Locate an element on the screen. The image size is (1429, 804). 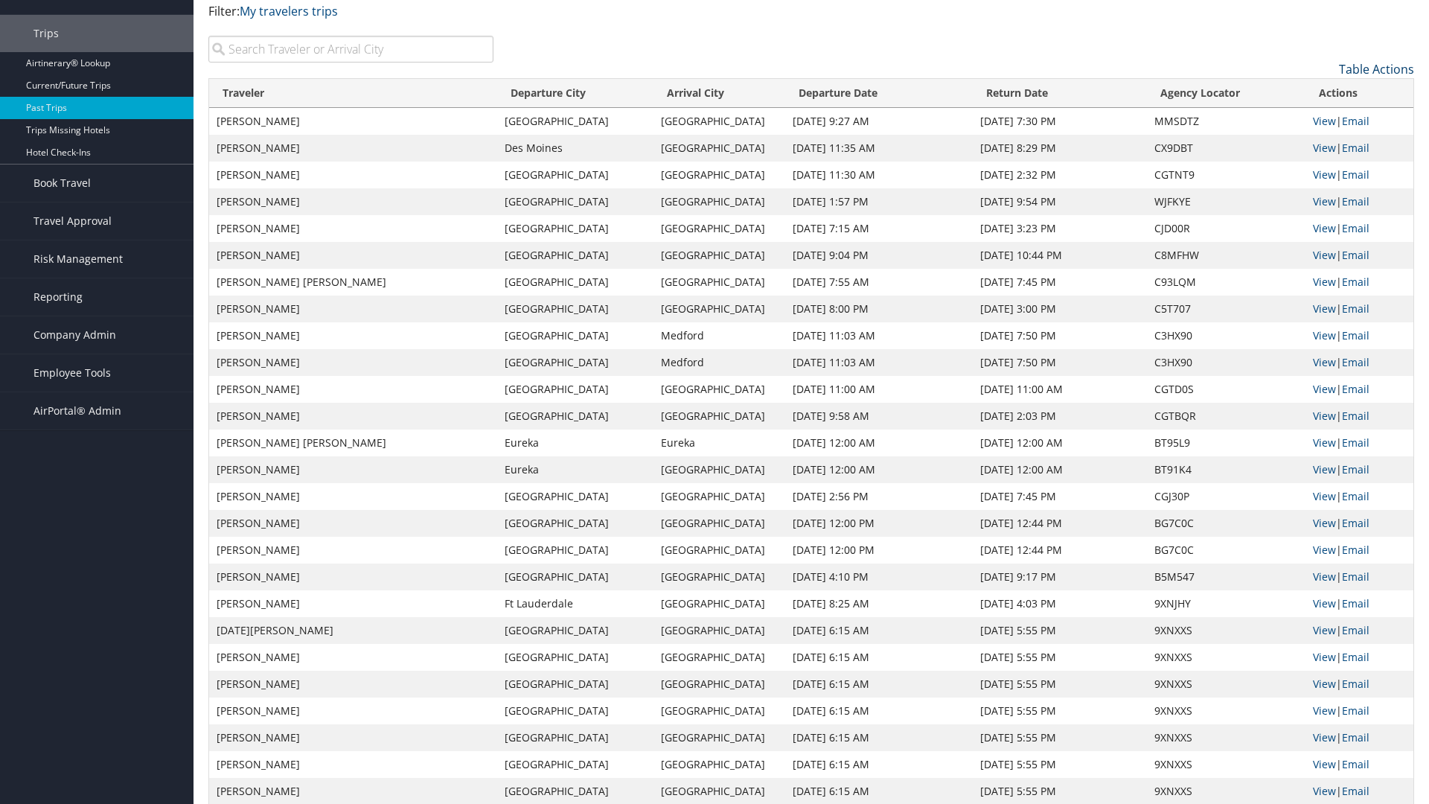
td: CGTNT9 is located at coordinates (1226, 175).